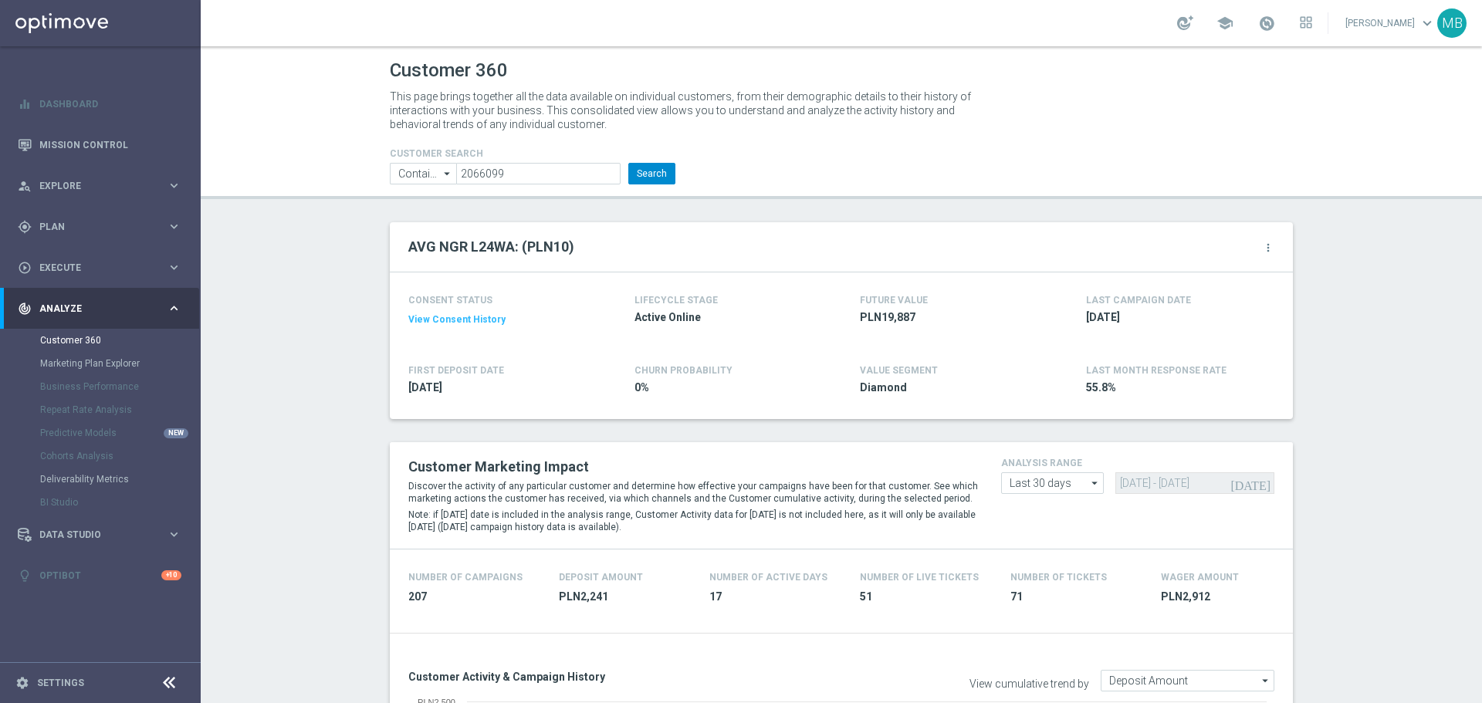 This screenshot has height=703, width=1482. Describe the element at coordinates (841, 70) in the screenshot. I see `h1: Customer 360` at that location.